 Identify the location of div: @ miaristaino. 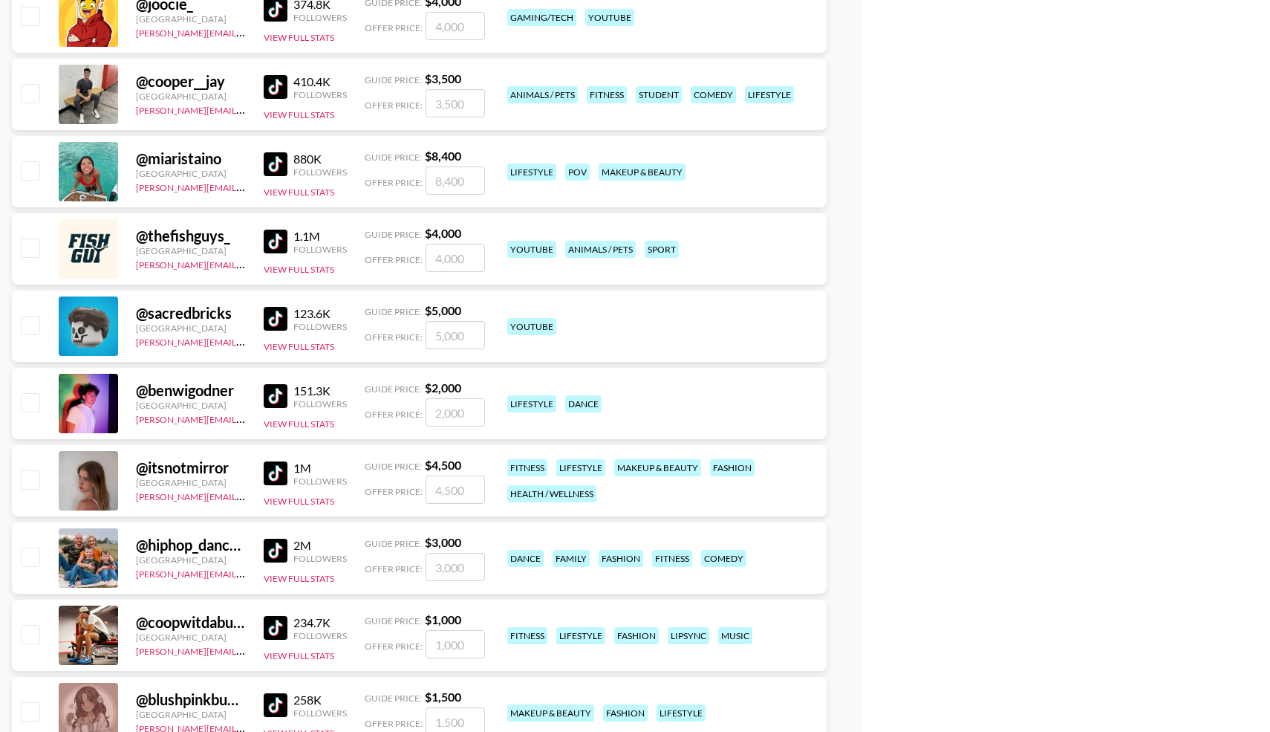
(191, 158).